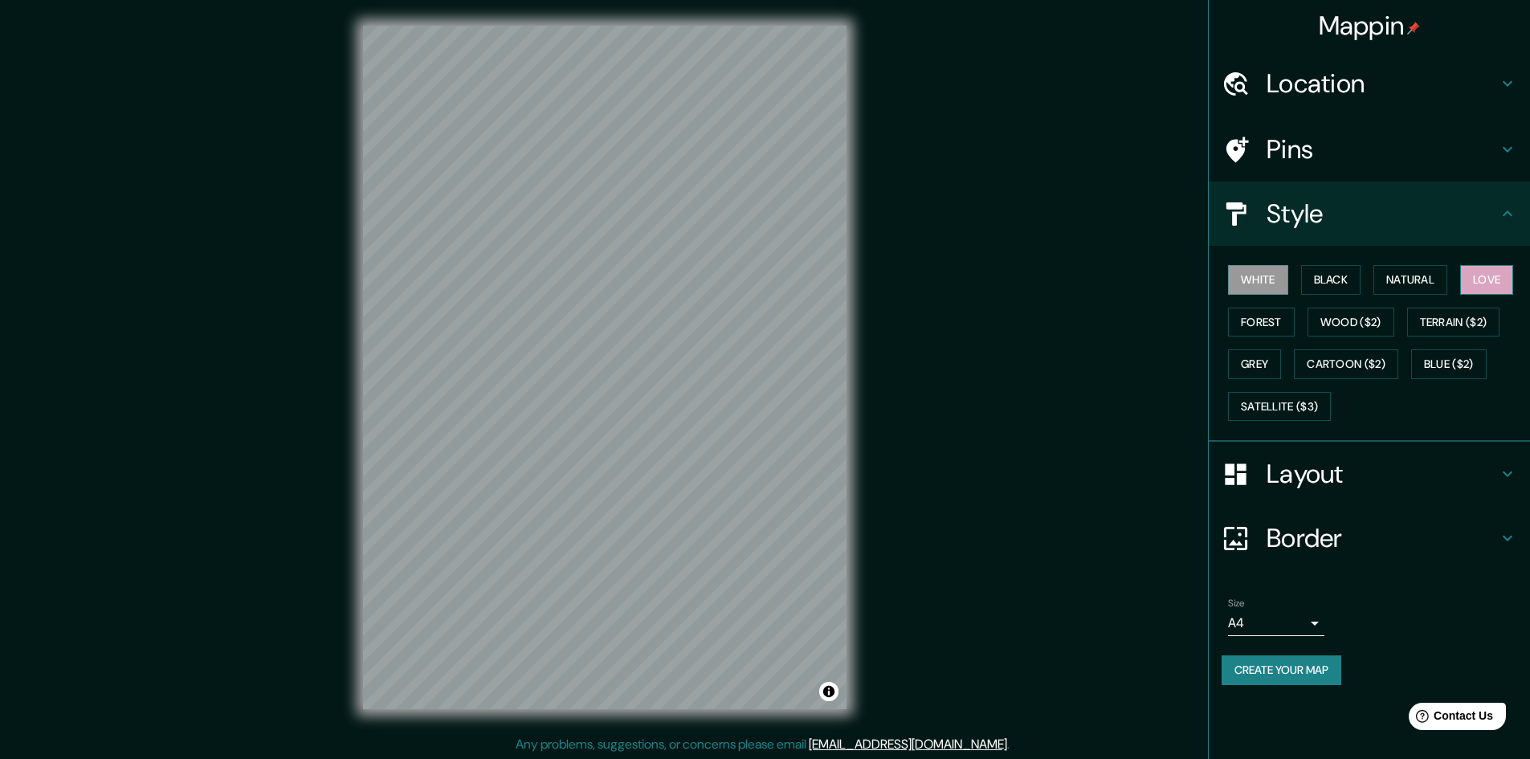 Image resolution: width=1530 pixels, height=759 pixels. I want to click on h4: Border, so click(1382, 538).